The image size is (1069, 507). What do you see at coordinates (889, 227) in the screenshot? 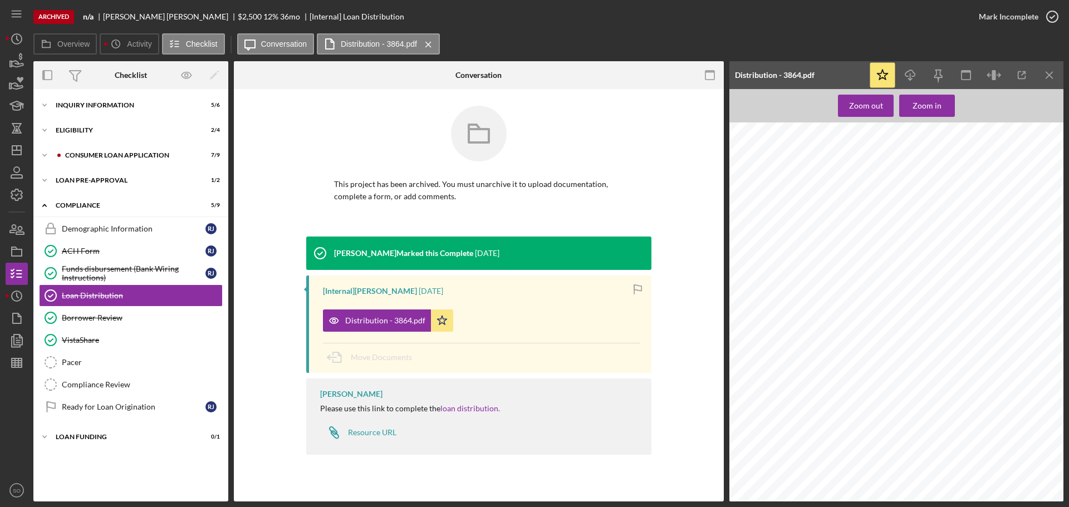
I see `span: Remember, you can save your progress and come back later to submit. ONLY SUBMIT IF YOU ARE` at bounding box center [889, 227].